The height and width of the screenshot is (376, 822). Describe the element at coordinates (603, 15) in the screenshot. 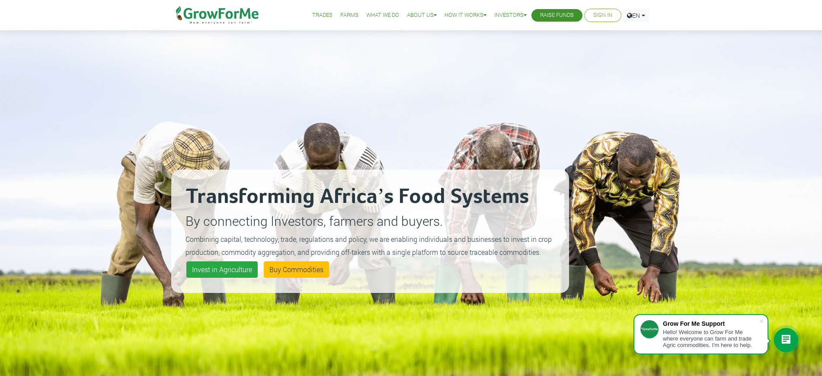

I see `a: Sign In` at that location.